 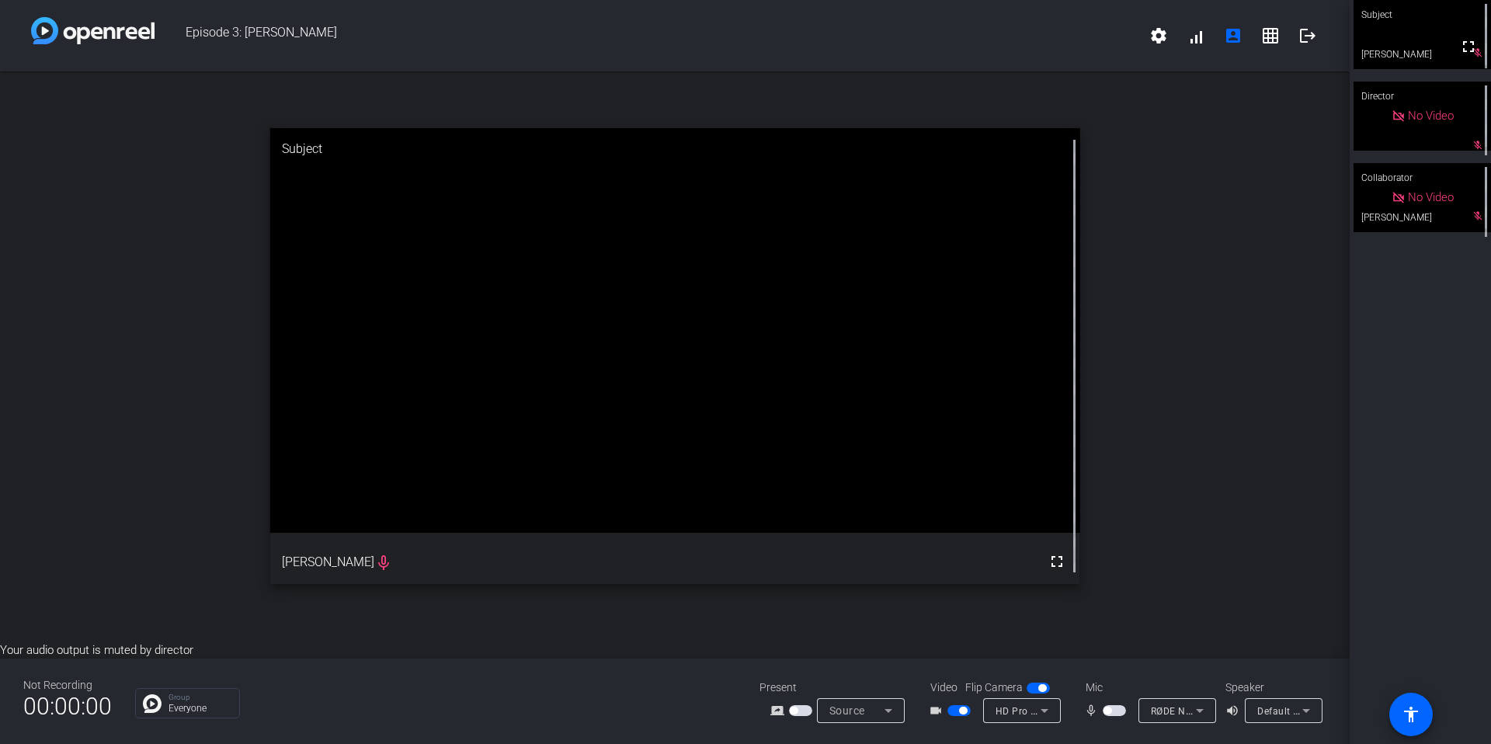 What do you see at coordinates (200, 708) in the screenshot?
I see `p: Everyone` at bounding box center [200, 708].